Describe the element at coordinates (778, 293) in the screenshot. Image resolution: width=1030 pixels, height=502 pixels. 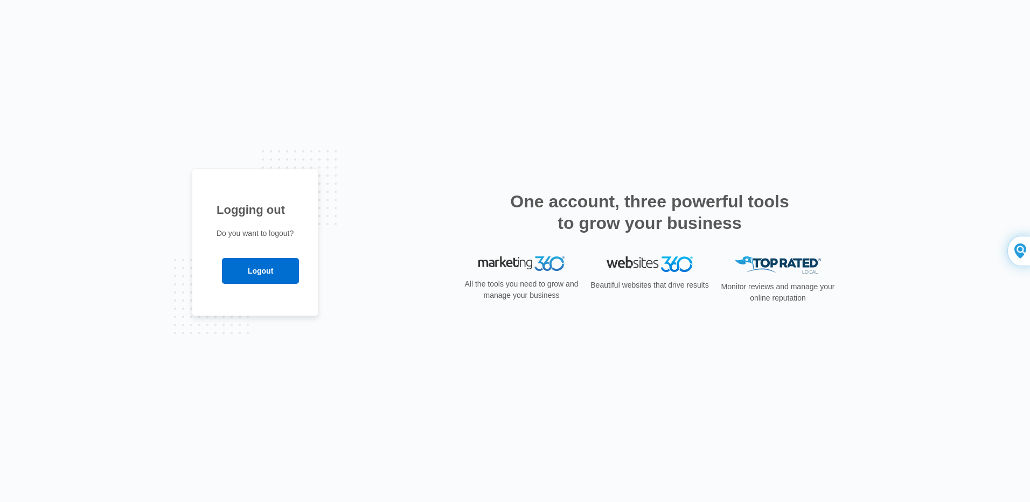
I see `p: Monitor reviews and manage your online reputation` at that location.